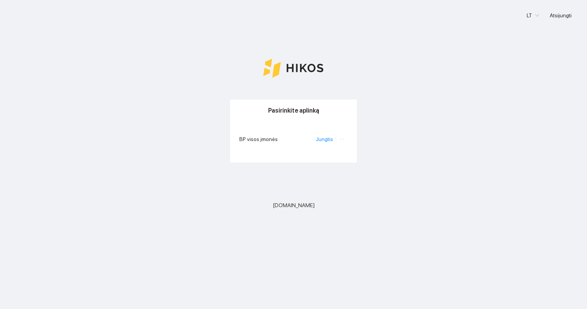 This screenshot has width=587, height=309. I want to click on button: Atsijungti, so click(561, 15).